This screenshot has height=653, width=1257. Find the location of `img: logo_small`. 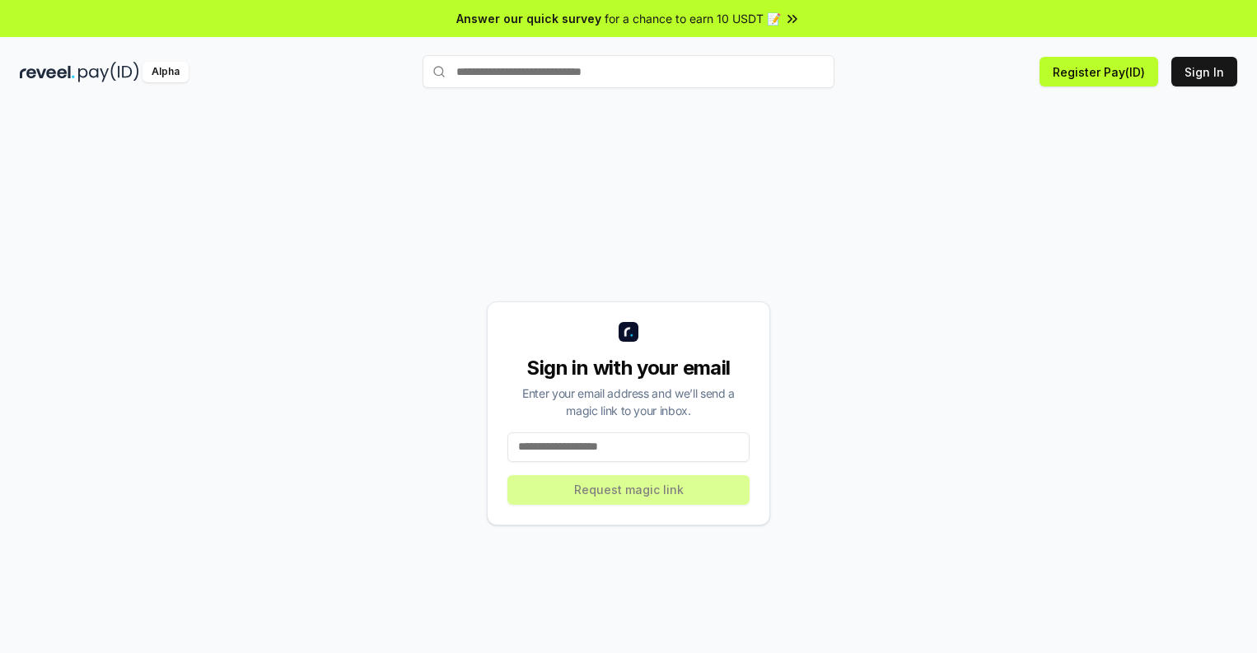

img: logo_small is located at coordinates (628, 332).